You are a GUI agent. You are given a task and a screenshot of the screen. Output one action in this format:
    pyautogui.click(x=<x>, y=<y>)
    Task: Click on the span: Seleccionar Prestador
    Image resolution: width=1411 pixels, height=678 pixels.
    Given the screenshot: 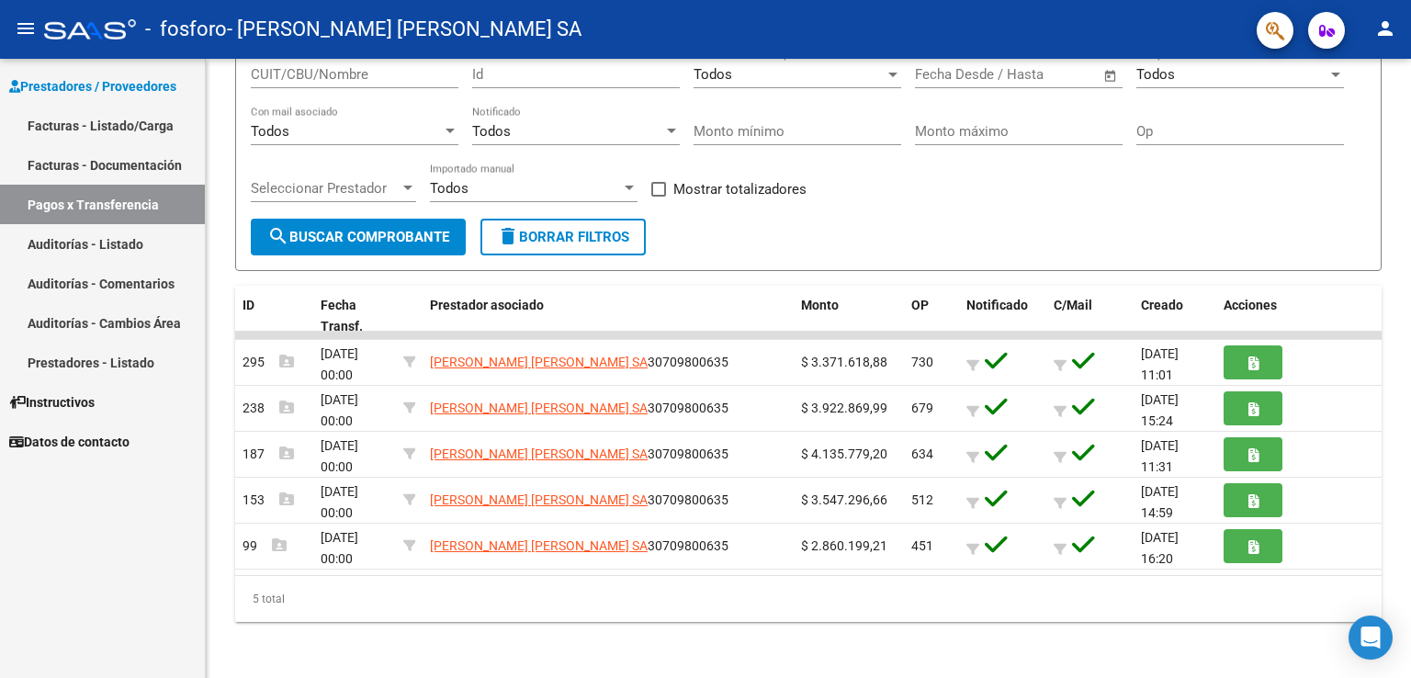 What is the action you would take?
    pyautogui.click(x=325, y=188)
    